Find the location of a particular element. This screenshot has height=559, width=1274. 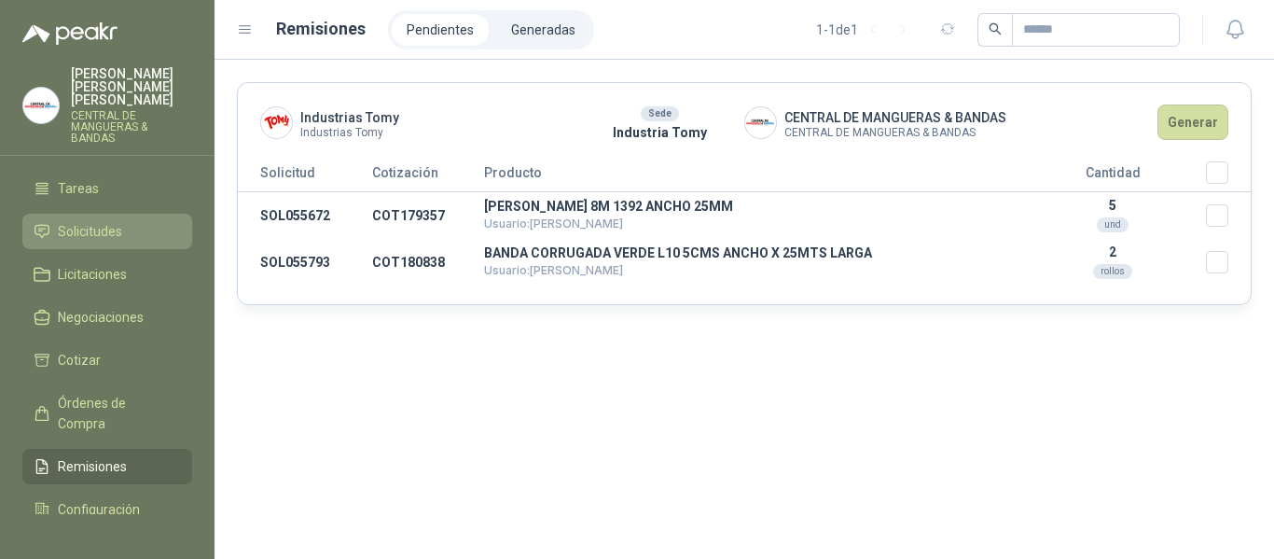

a: Remisiones is located at coordinates (107, 466).